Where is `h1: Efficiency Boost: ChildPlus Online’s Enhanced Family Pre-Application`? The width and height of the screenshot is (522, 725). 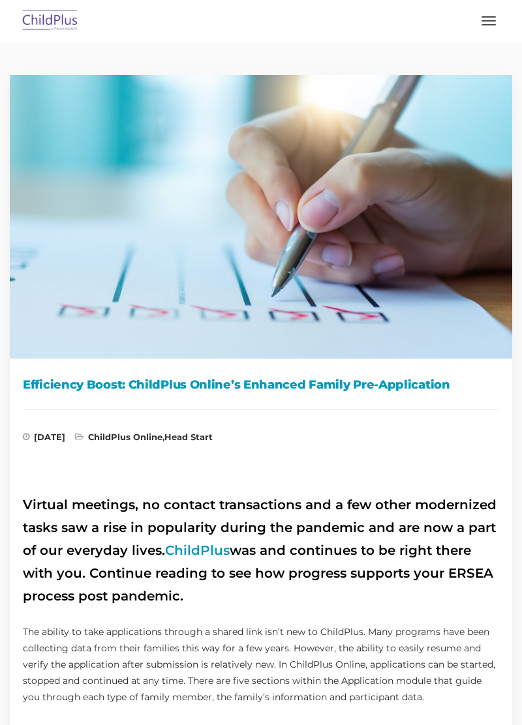 h1: Efficiency Boost: ChildPlus Online’s Enhanced Family Pre-Application is located at coordinates (261, 385).